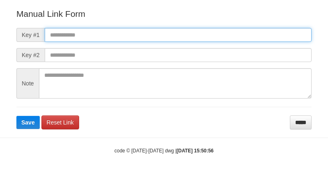 The height and width of the screenshot is (175, 328). I want to click on span: Key #1, so click(30, 35).